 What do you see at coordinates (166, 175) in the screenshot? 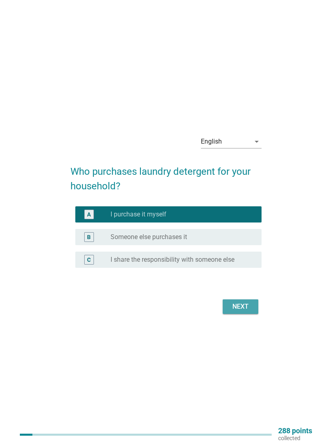
I see `h2: Who purchases laundry detergent for your household?` at bounding box center [166, 175].